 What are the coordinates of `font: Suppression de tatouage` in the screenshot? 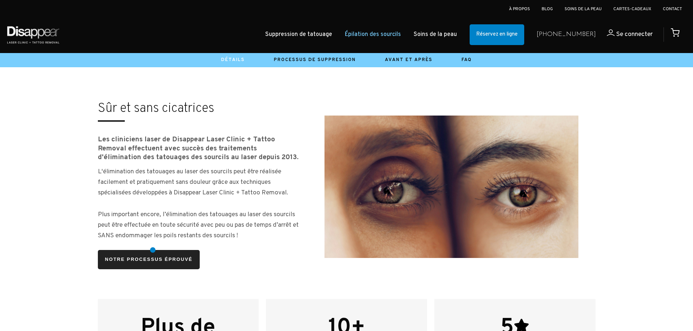 It's located at (298, 35).